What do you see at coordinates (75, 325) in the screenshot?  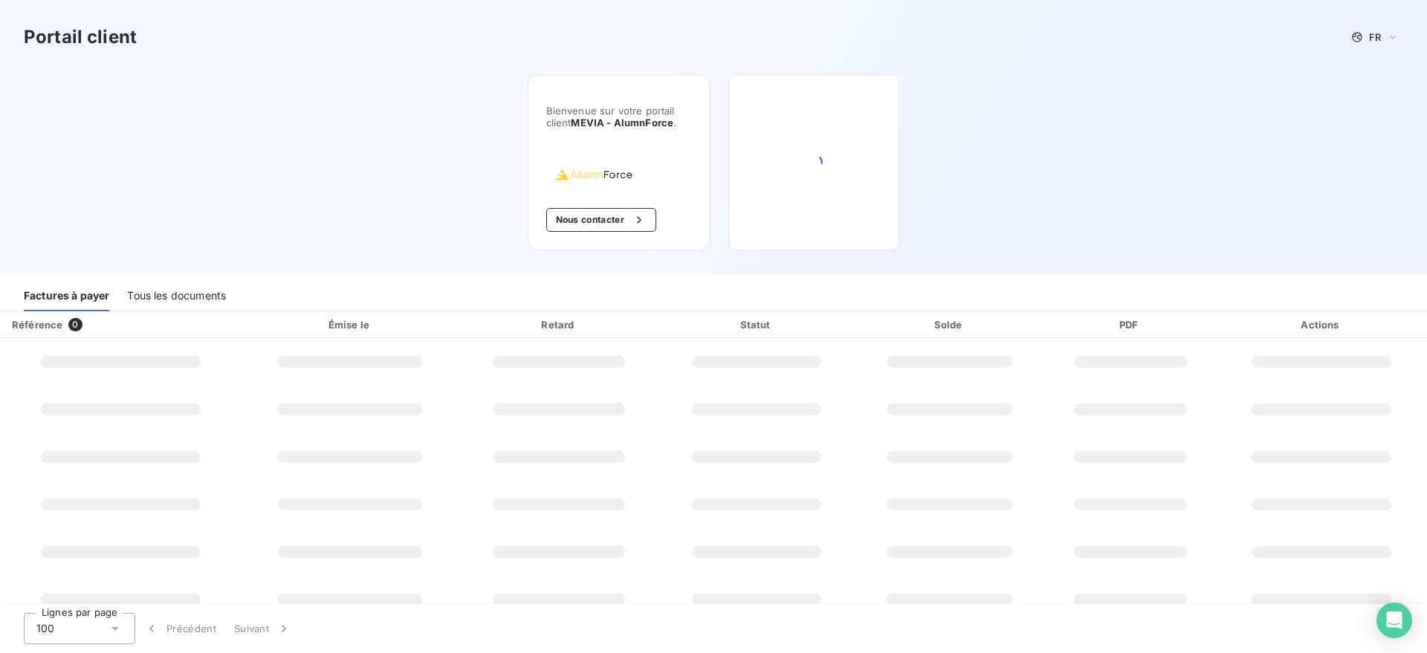 I see `span: 0` at bounding box center [75, 325].